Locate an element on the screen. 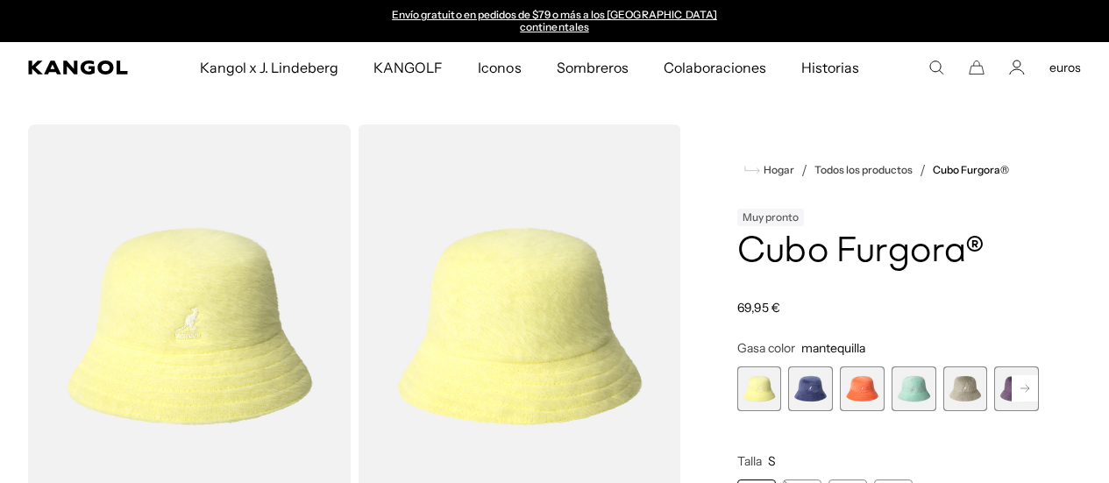 The height and width of the screenshot is (483, 1109). font: Historias is located at coordinates (830, 67).